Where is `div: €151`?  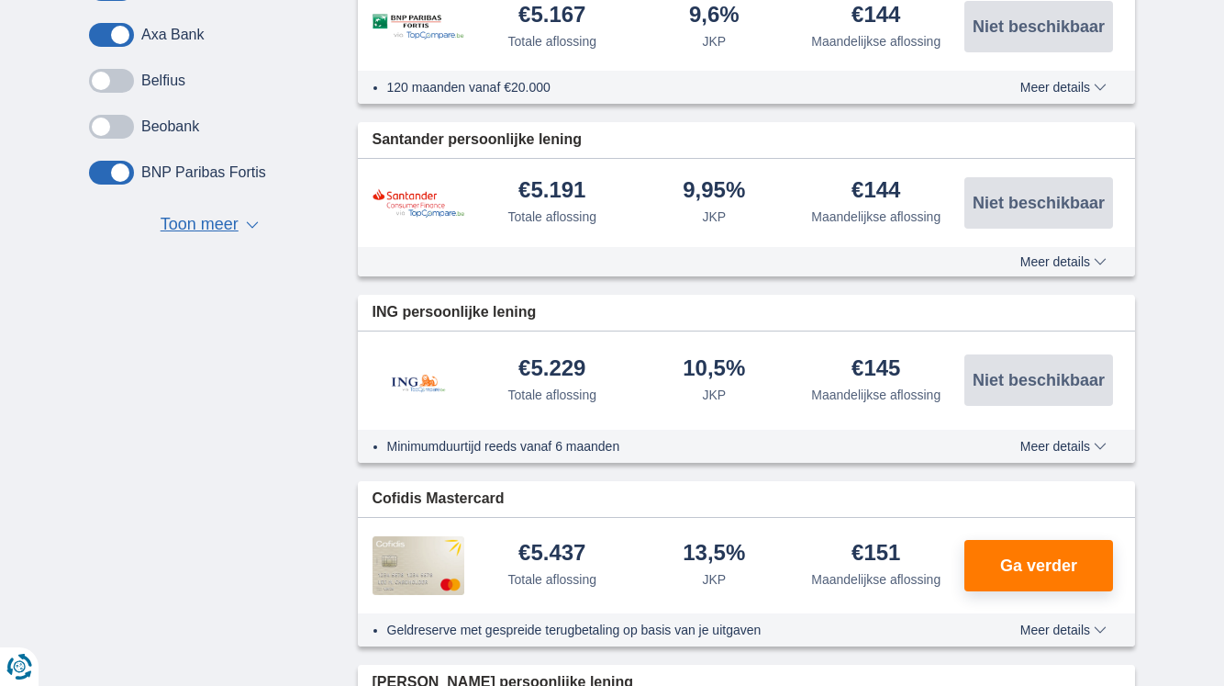 div: €151 is located at coordinates (876, 553).